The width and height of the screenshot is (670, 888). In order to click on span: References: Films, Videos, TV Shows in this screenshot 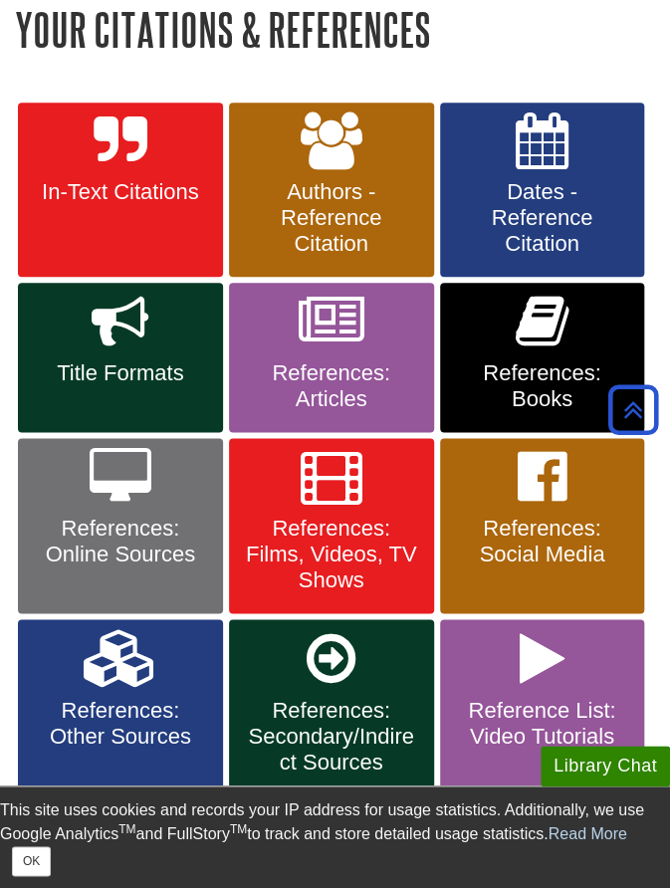, I will do `click(332, 555)`.